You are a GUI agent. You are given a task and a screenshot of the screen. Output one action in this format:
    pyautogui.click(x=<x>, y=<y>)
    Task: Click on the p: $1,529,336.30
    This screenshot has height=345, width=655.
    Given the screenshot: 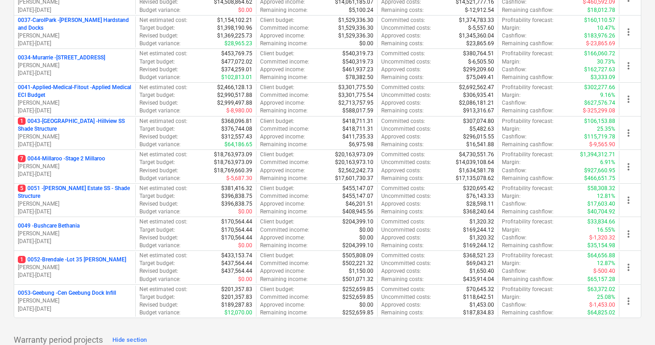 What is the action you would take?
    pyautogui.click(x=356, y=28)
    